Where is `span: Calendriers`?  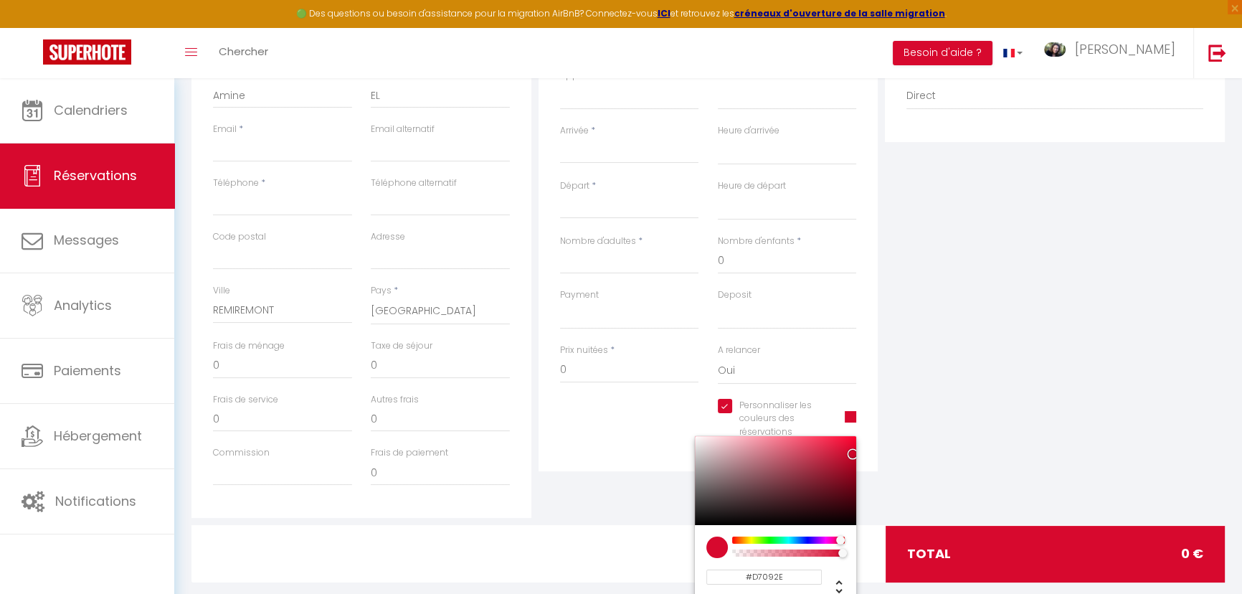 span: Calendriers is located at coordinates (90, 110).